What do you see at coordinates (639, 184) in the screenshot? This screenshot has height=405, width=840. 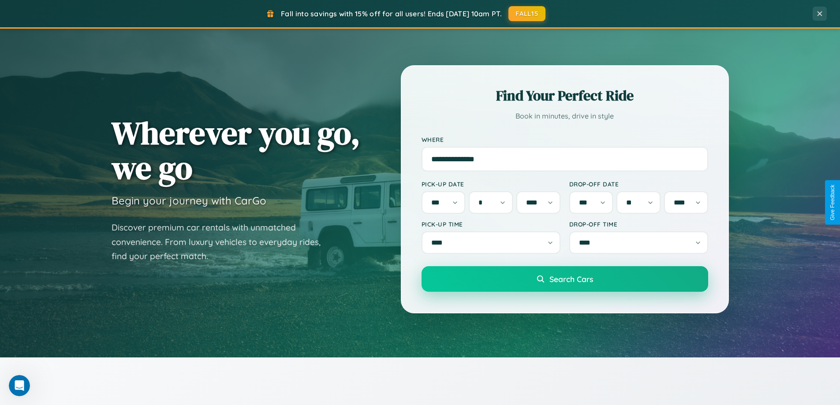 I see `label: Drop-off Date` at bounding box center [639, 184].